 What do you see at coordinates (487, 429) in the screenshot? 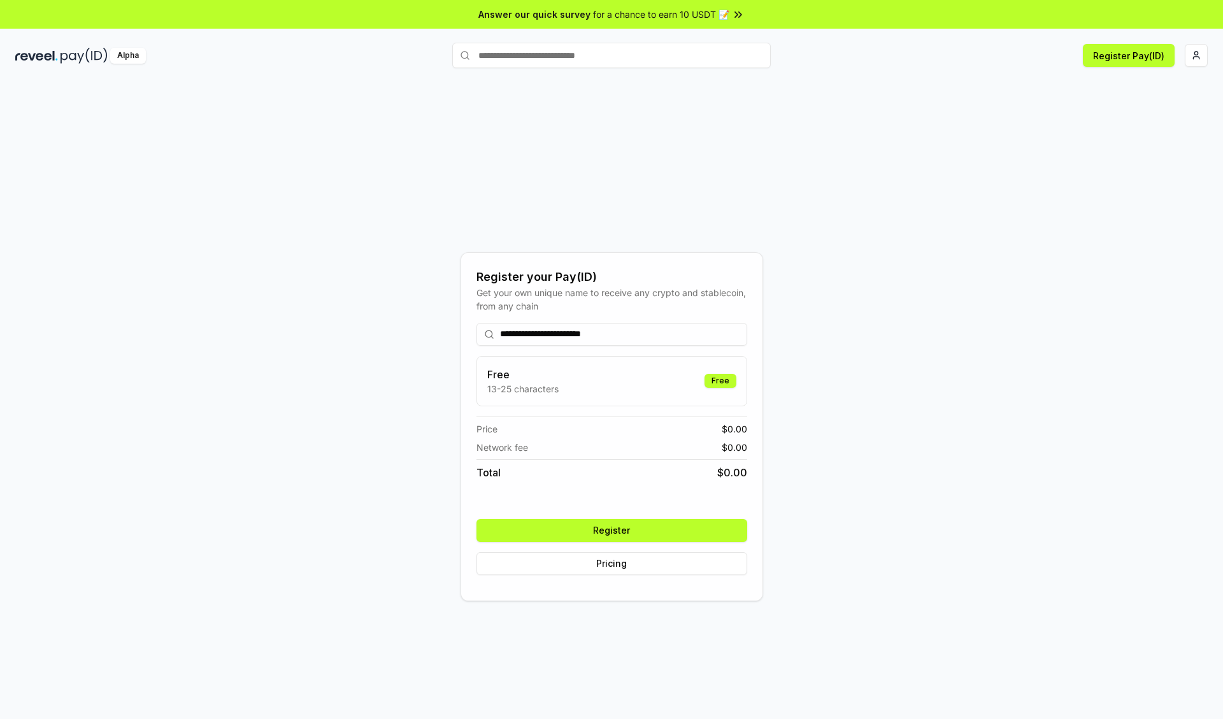
I see `span: Price` at bounding box center [487, 429].